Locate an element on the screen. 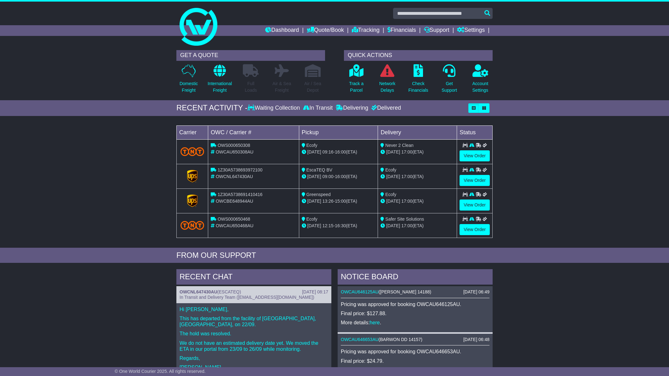 The image size is (669, 376). a: Tracking is located at coordinates (366, 31).